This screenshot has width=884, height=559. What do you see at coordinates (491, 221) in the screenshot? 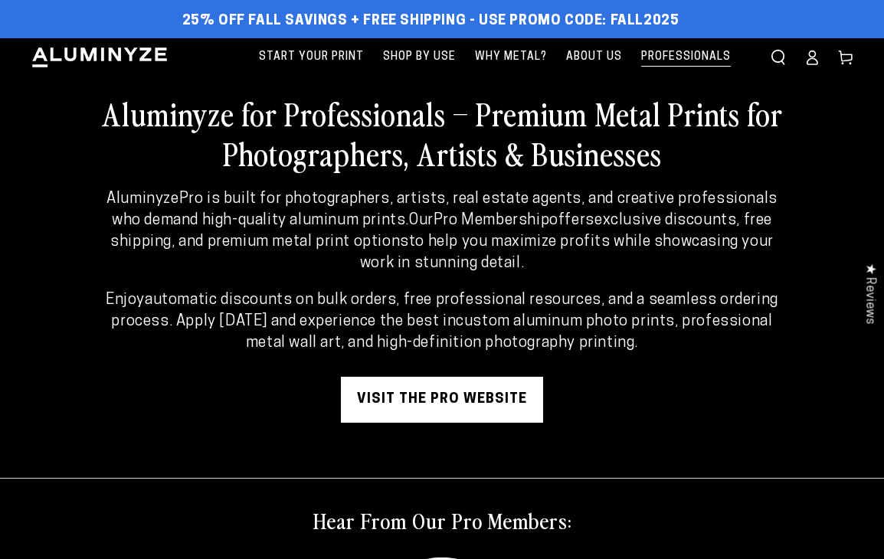
I see `strong: Pro Membership` at bounding box center [491, 221].